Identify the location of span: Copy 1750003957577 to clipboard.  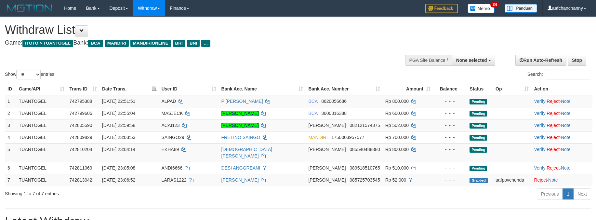
(348, 137).